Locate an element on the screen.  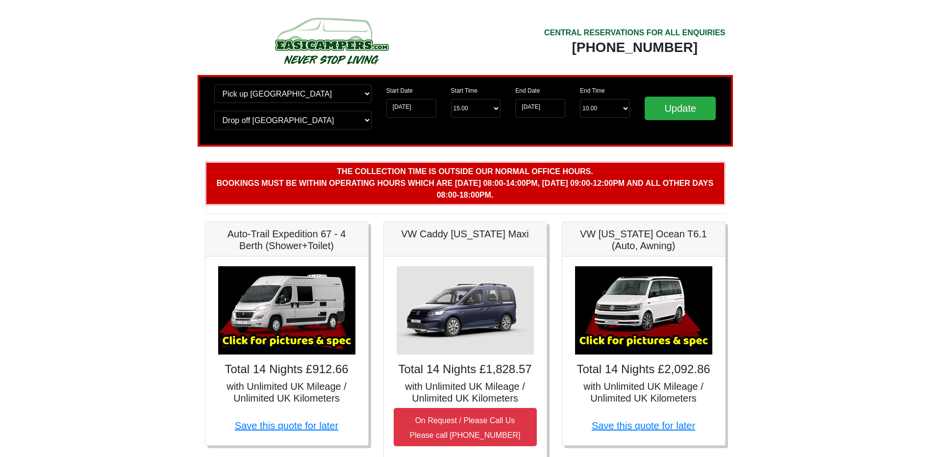
img: VW California Ocean T6.1 (Auto, Awning) is located at coordinates (644, 310).